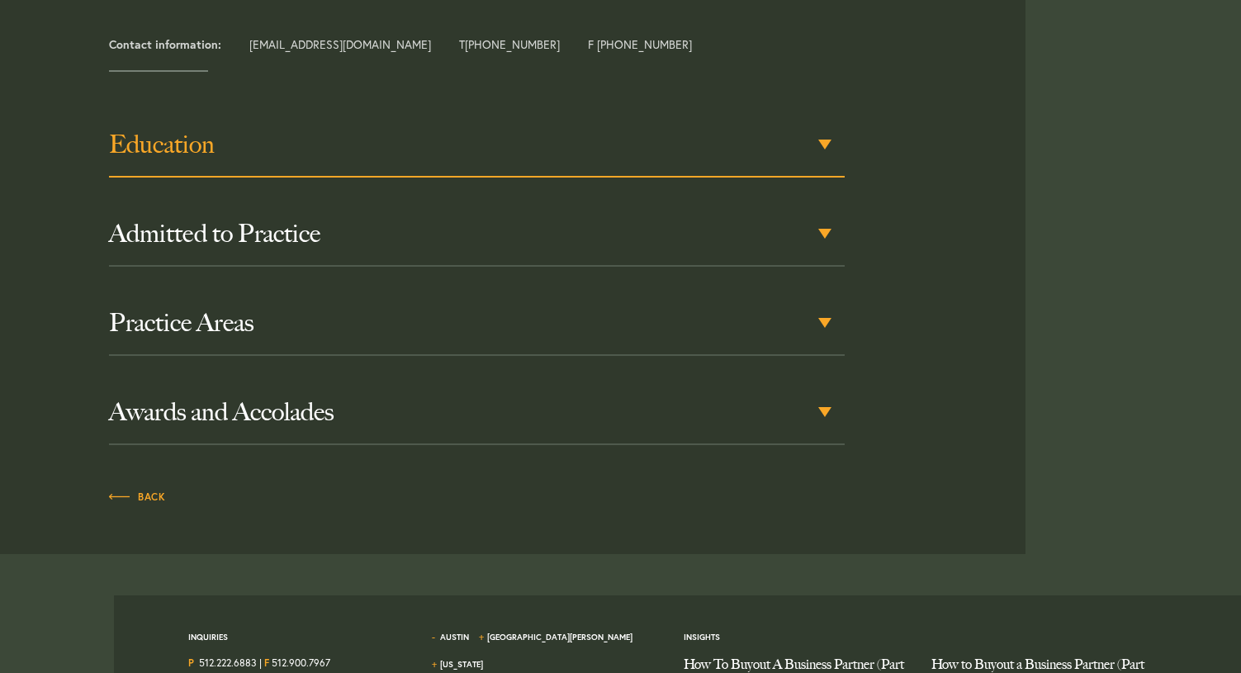  What do you see at coordinates (301, 662) in the screenshot?
I see `a: 512.900.7967` at bounding box center [301, 662].